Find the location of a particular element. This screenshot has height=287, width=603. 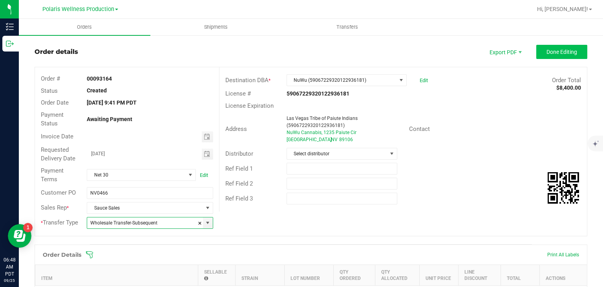

a: Orders is located at coordinates (84, 27).